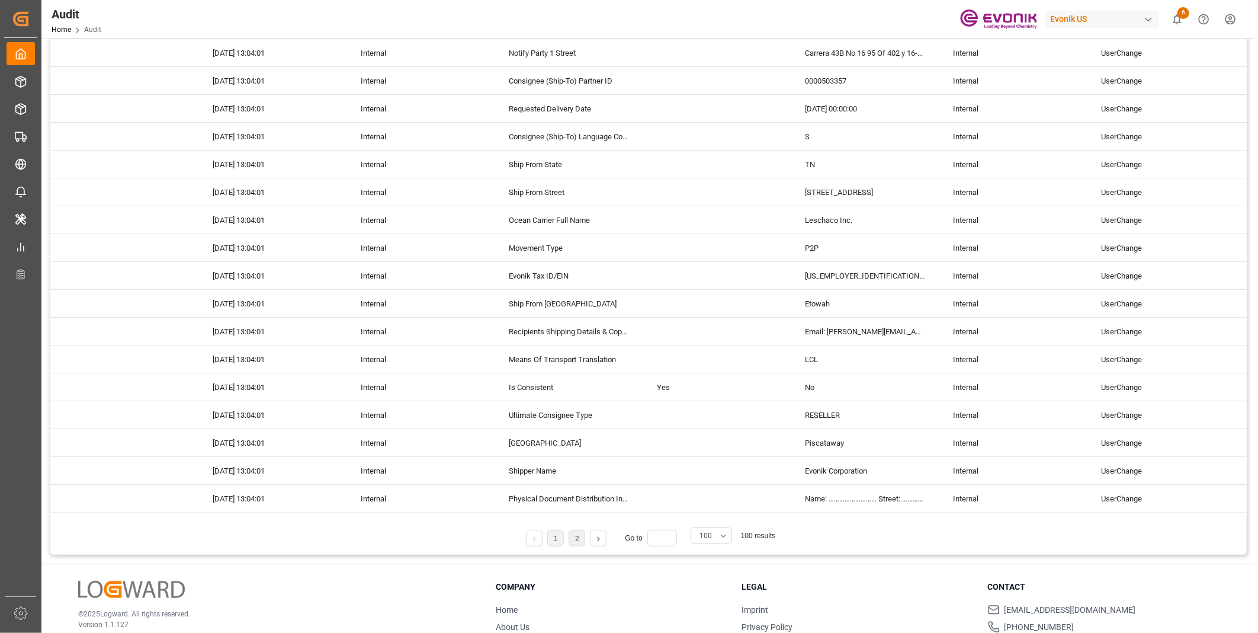 The width and height of the screenshot is (1258, 633). Describe the element at coordinates (569, 136) in the screenshot. I see `div: Consignee (Ship-To) Language Code` at that location.